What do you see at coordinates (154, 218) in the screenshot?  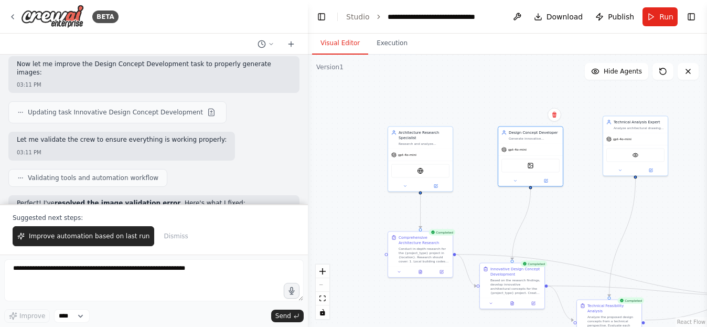 I see `p: Suggested next steps:` at bounding box center [154, 218].